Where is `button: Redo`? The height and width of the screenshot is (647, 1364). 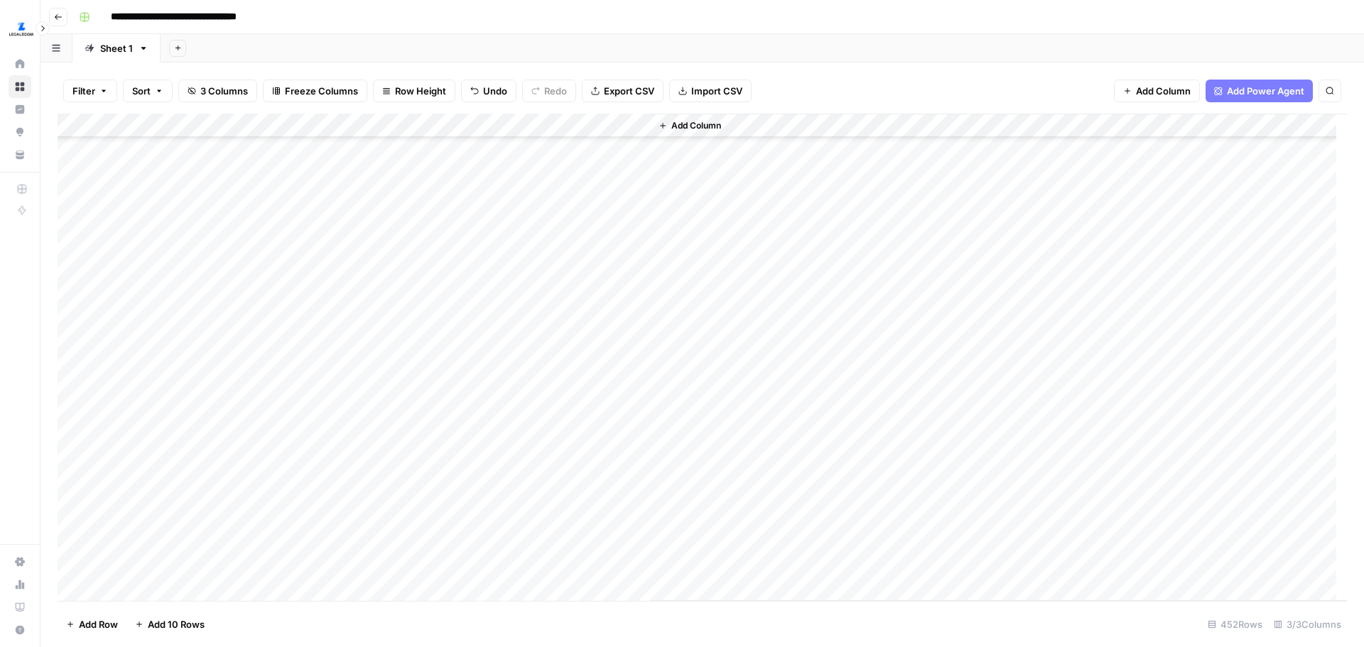 button: Redo is located at coordinates (549, 91).